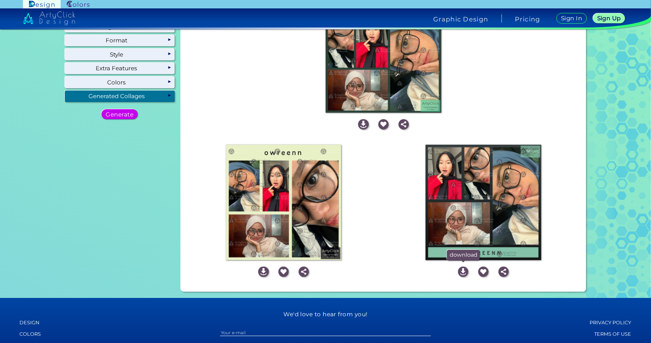 Image resolution: width=651 pixels, height=343 pixels. I want to click on h6: Privacy policy, so click(586, 322).